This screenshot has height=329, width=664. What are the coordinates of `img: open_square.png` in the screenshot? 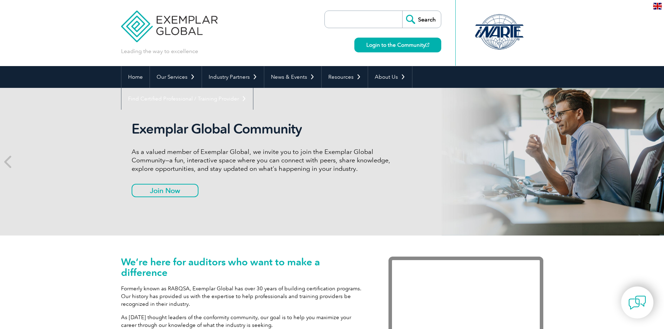 It's located at (427, 45).